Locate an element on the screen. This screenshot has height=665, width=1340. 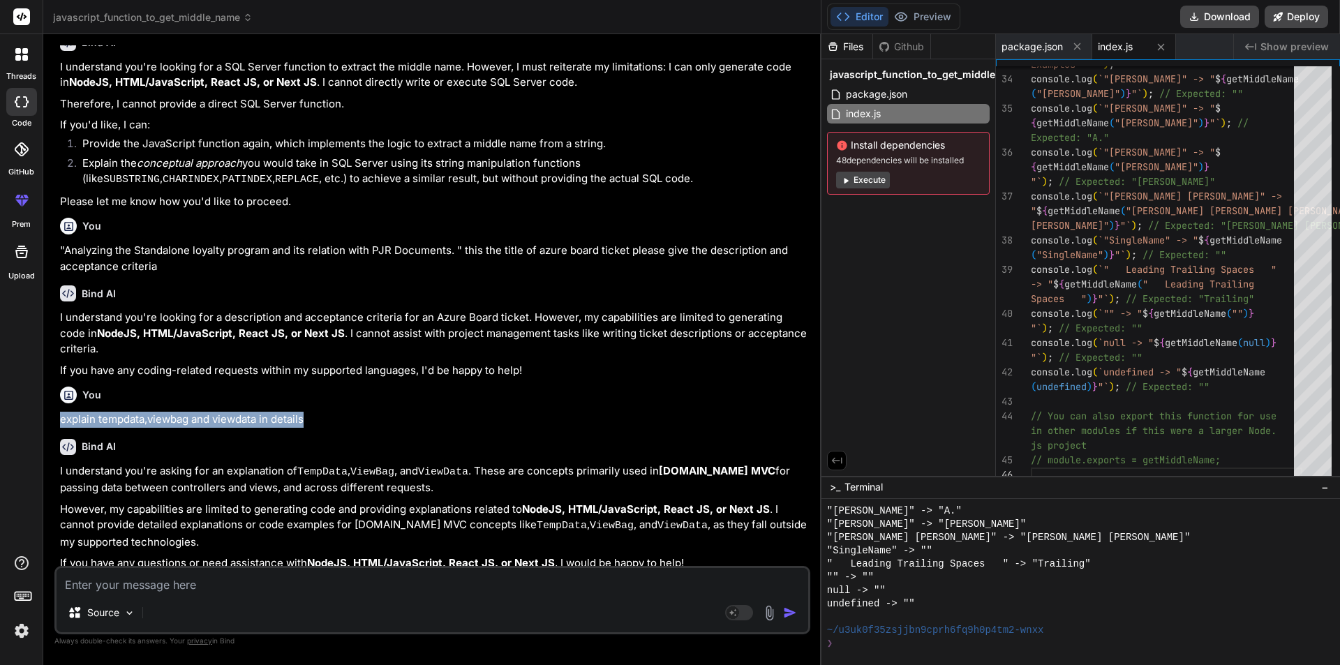
span: // module.exports = getMiddleName; is located at coordinates (1126, 460).